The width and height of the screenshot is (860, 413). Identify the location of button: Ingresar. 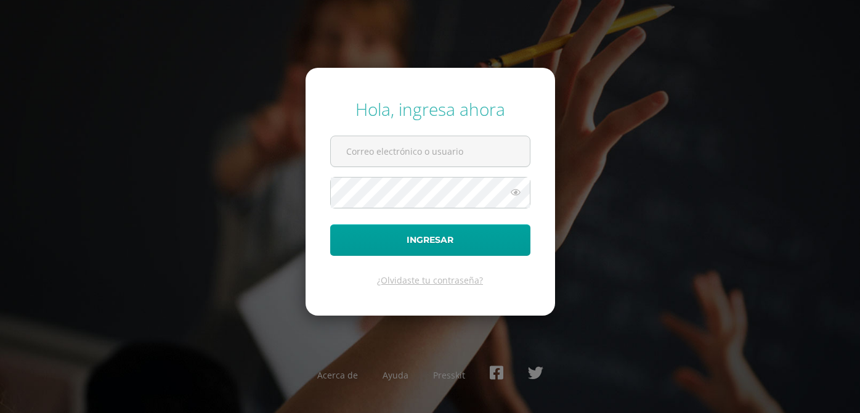
(430, 240).